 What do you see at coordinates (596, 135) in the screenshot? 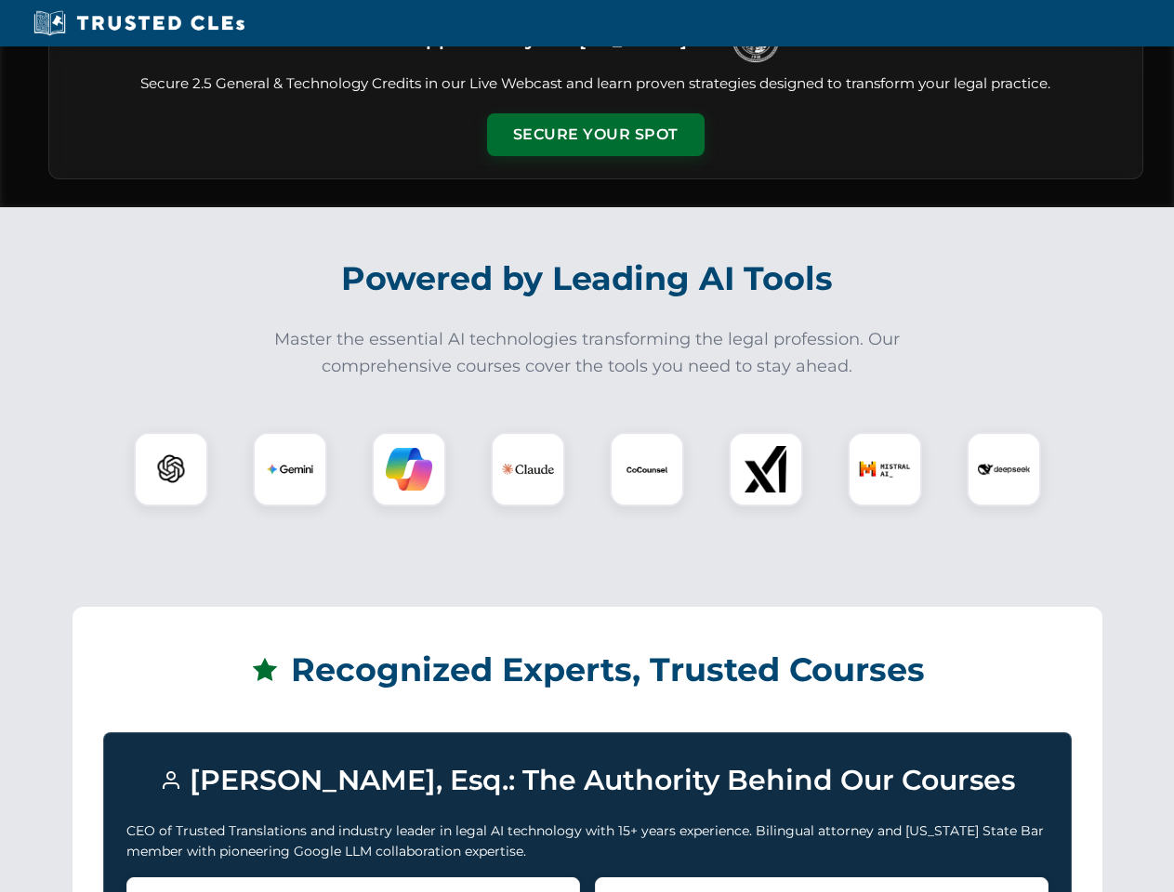
I see `button: Secure Your Spot` at bounding box center [596, 135].